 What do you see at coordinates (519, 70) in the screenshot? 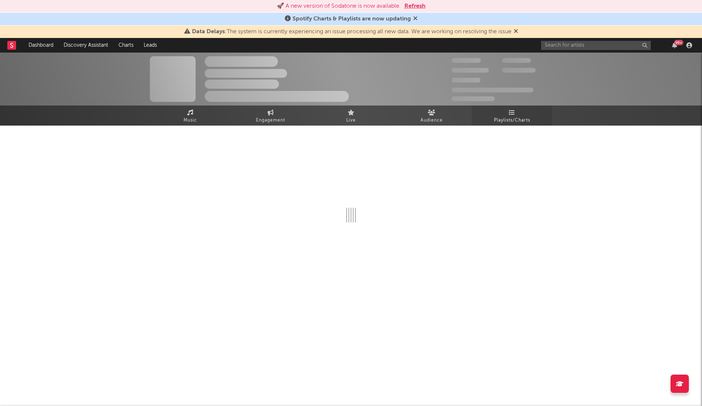
I see `span: 1,000,000` at bounding box center [519, 70].